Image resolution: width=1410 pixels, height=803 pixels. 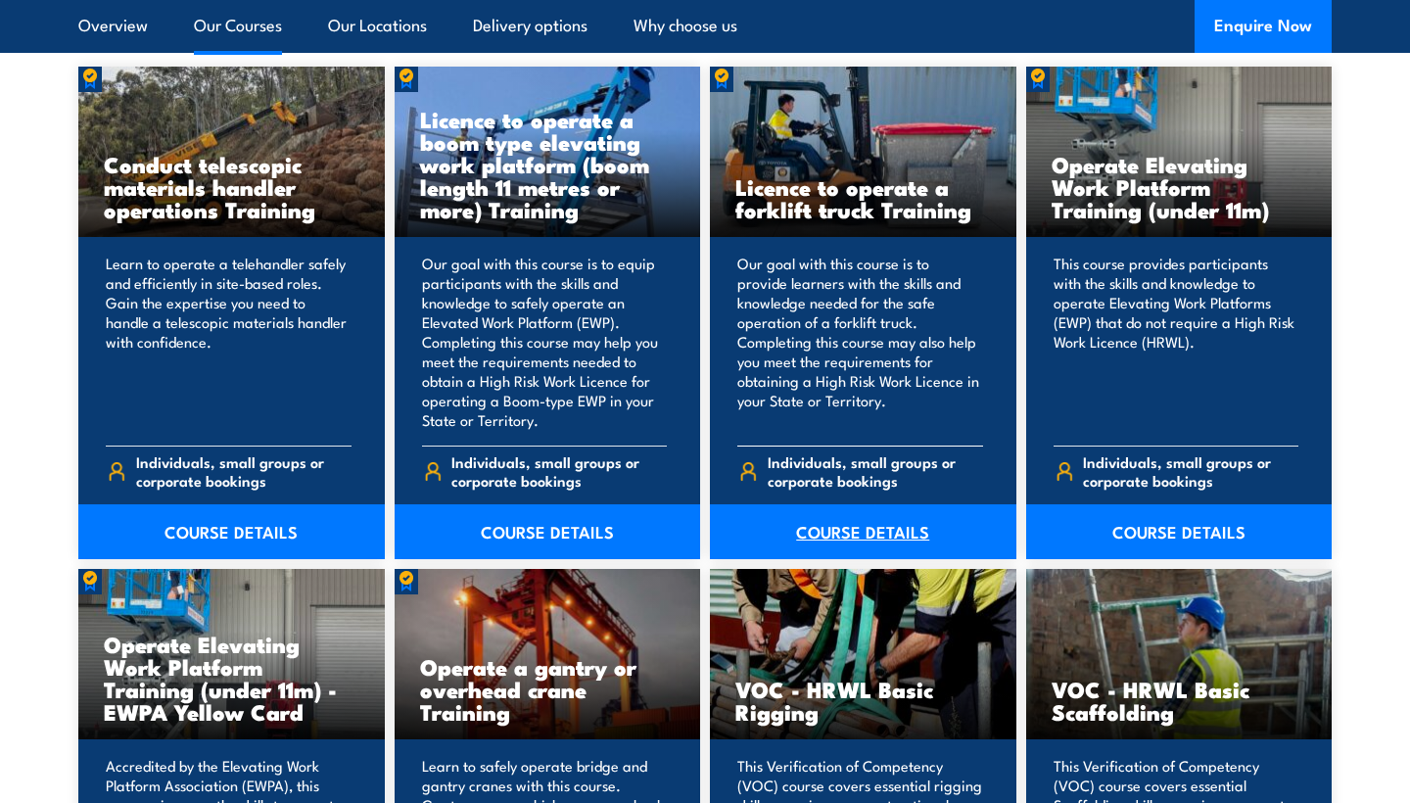 I want to click on h3: VOC - HRWL Basic Scaffolding, so click(x=1179, y=700).